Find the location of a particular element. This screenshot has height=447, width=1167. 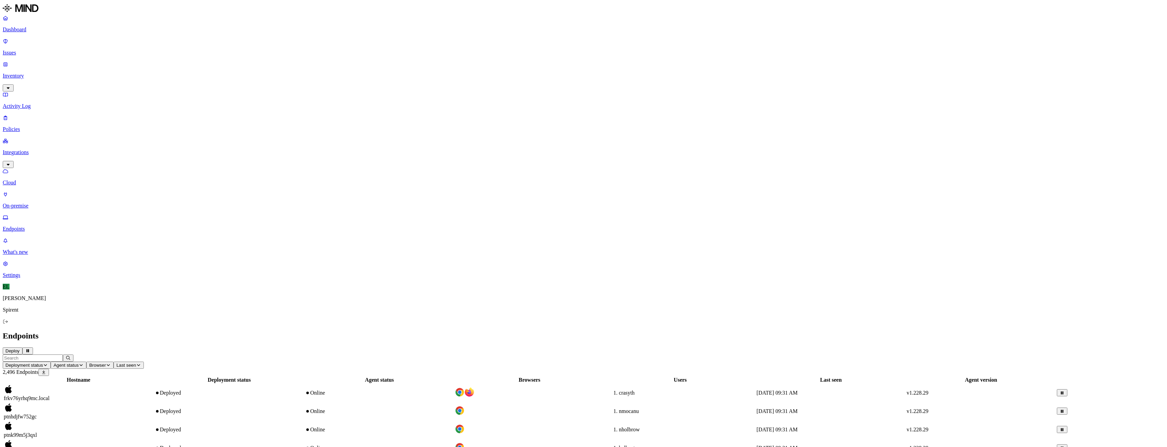

span: ptnk99m5j3qxl is located at coordinates (20, 434).